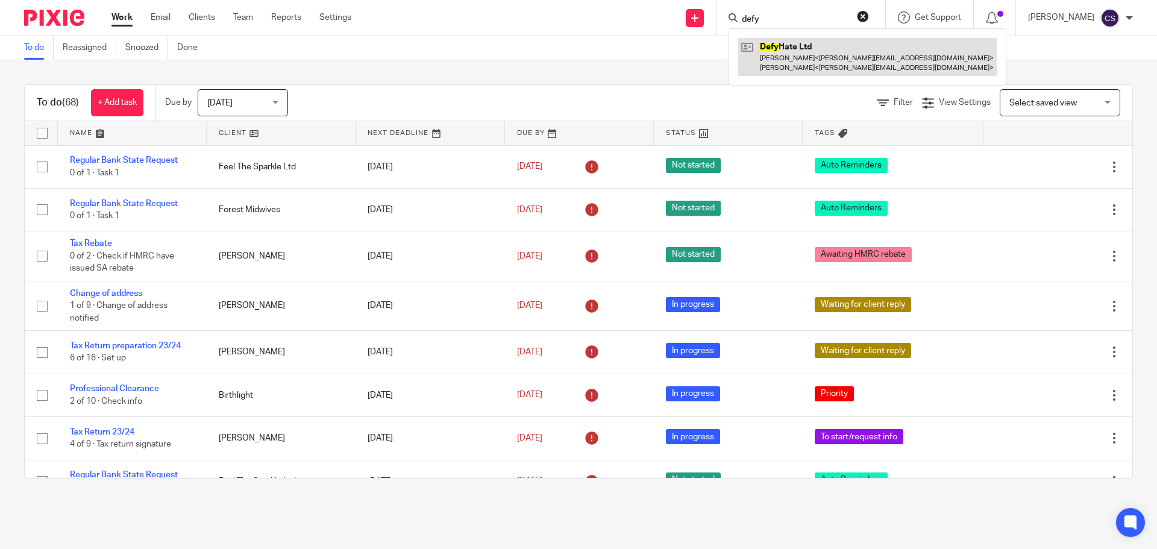 Image resolution: width=1157 pixels, height=549 pixels. I want to click on input: Search, so click(795, 20).